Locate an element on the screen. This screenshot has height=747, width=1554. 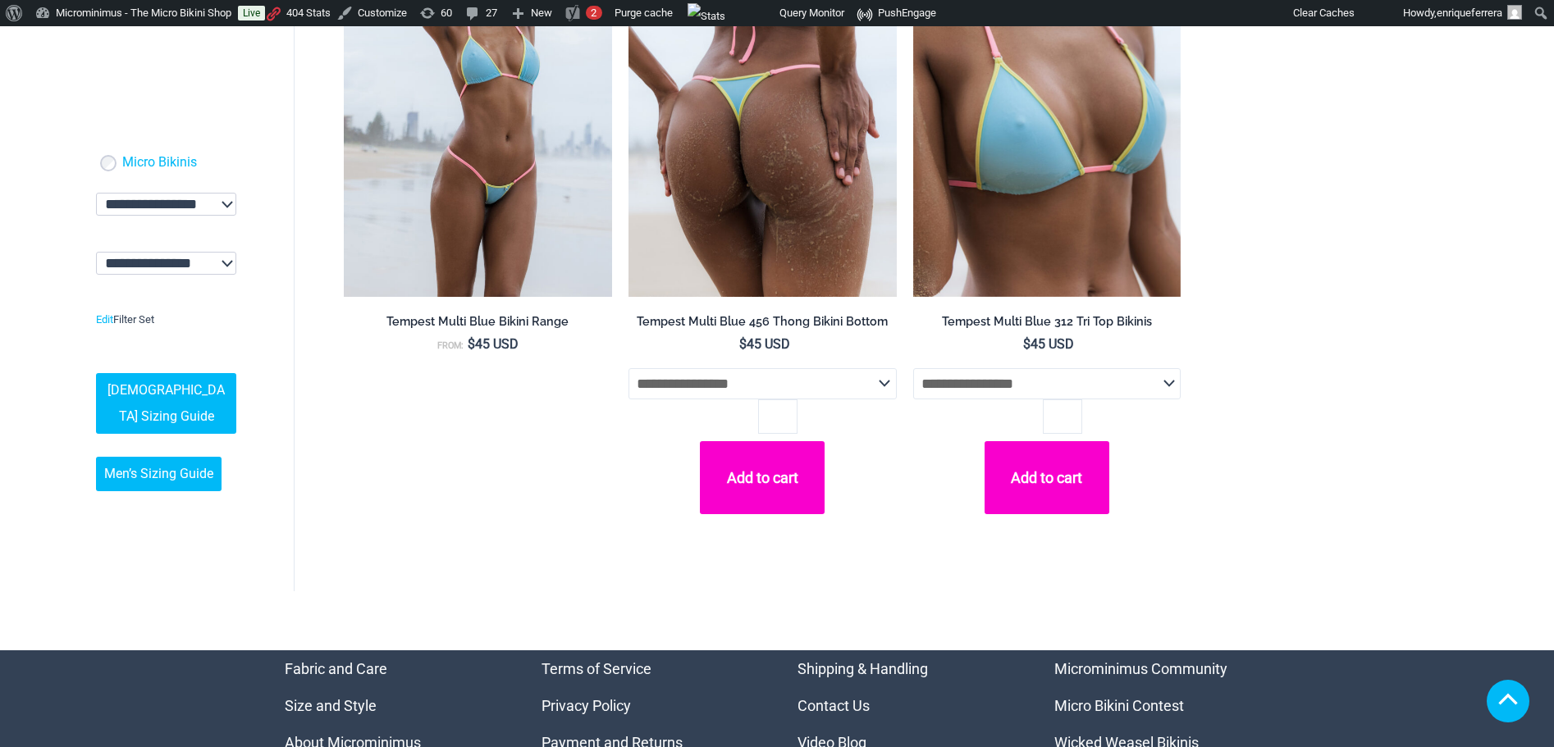
a: Fabric and Care is located at coordinates (336, 669).